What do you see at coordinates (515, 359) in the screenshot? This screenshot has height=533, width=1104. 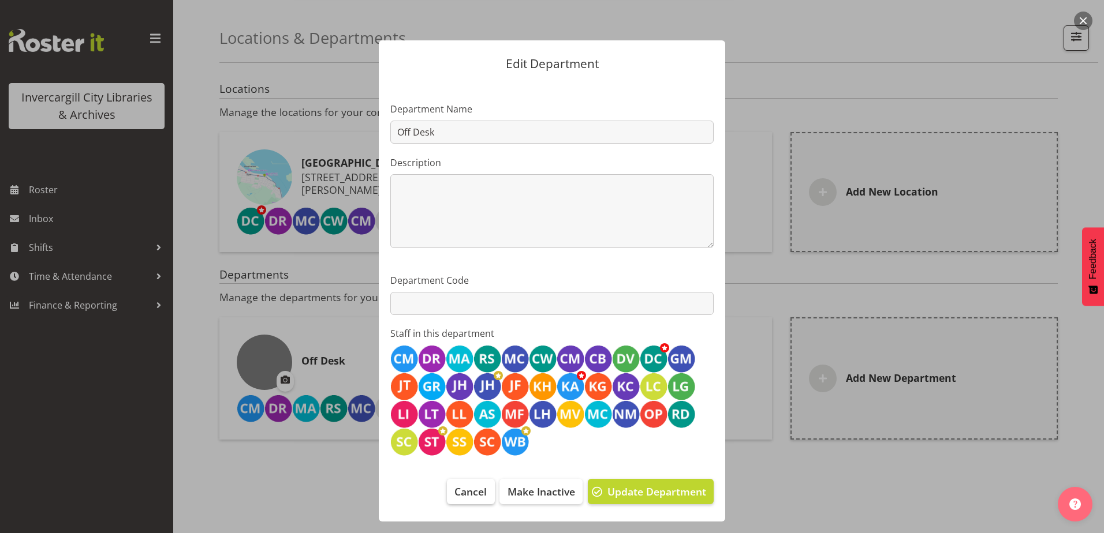 I see `img: maria-catu11656.jpg` at bounding box center [515, 359].